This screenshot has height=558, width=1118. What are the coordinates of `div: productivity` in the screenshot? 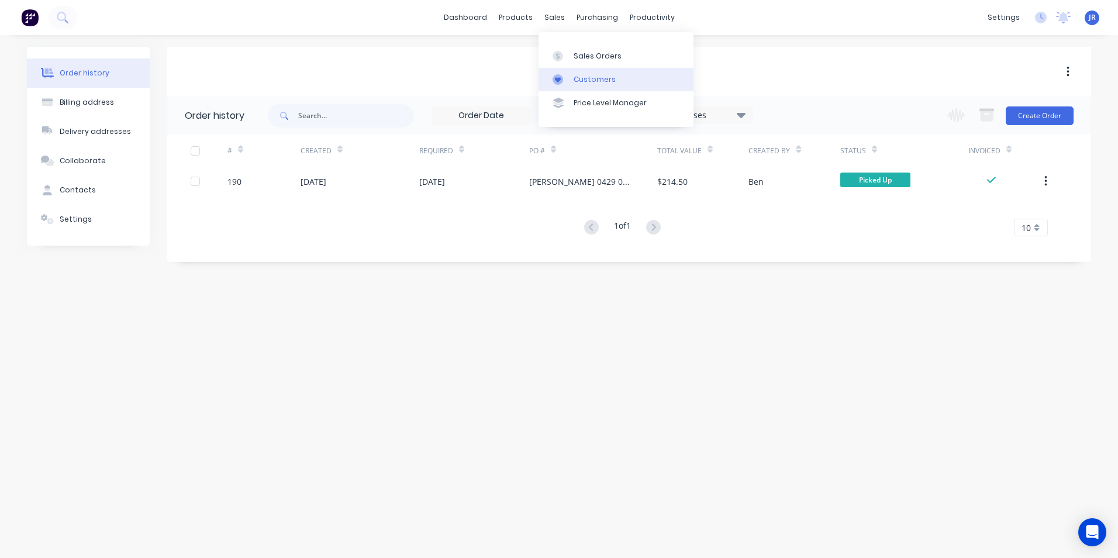 It's located at (652, 18).